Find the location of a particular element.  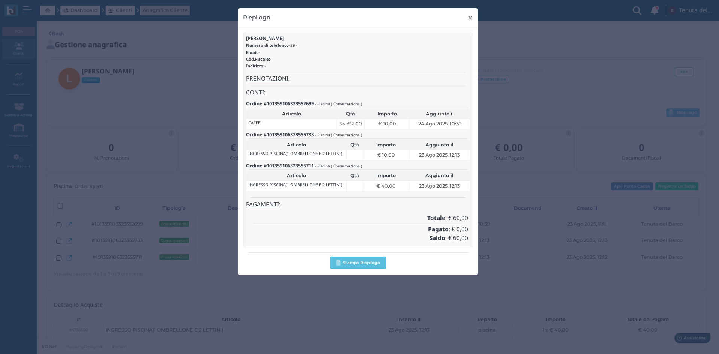

h6: +39 - is located at coordinates (359, 45).